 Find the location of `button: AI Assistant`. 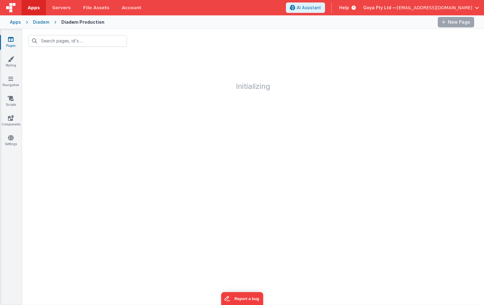

button: AI Assistant is located at coordinates (305, 8).